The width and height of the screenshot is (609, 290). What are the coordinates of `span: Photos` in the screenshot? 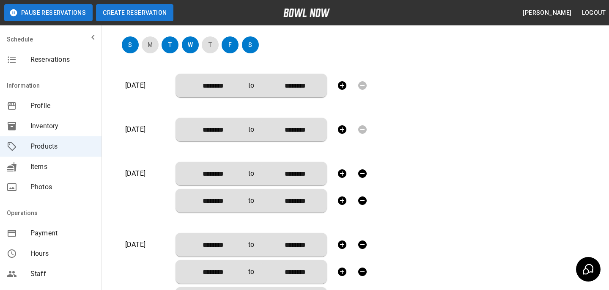 It's located at (63, 187).